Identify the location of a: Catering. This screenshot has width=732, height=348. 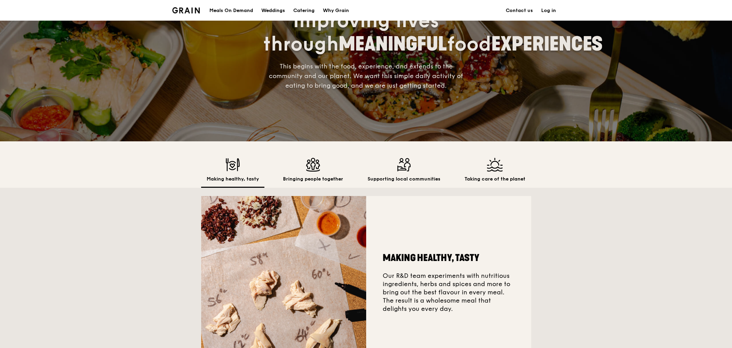
(304, 11).